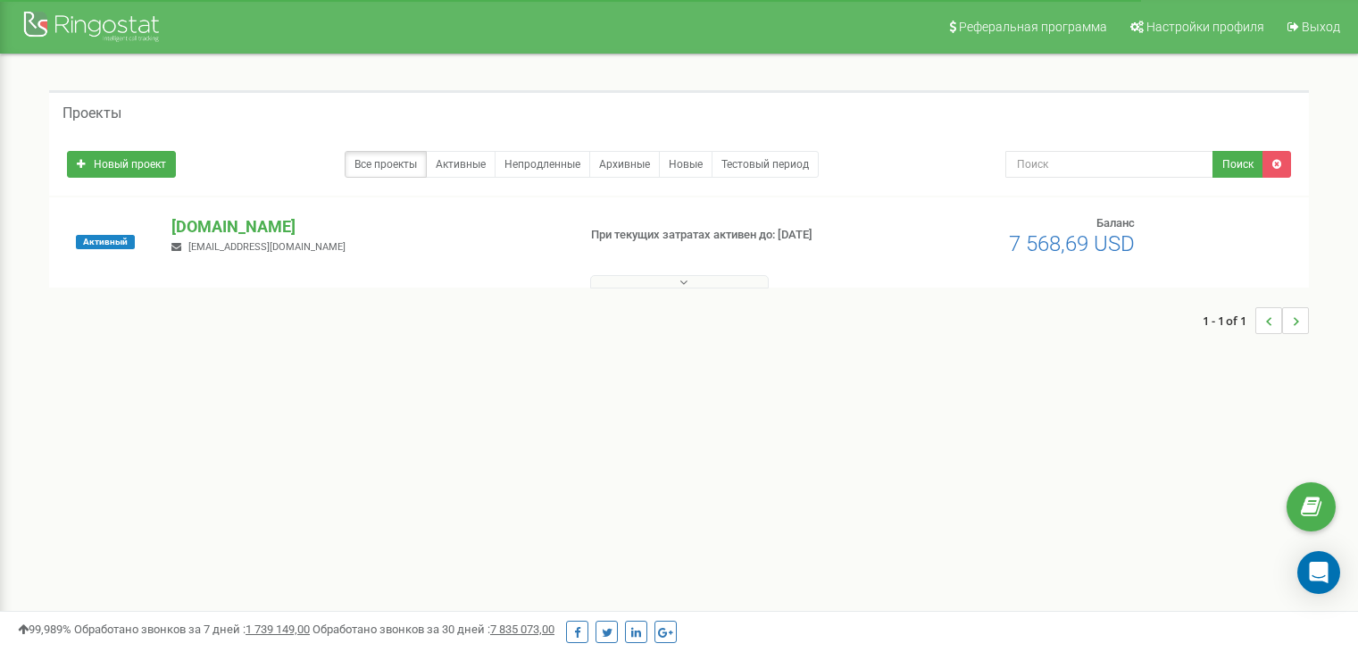  What do you see at coordinates (1321, 27) in the screenshot?
I see `span: Выход` at bounding box center [1321, 27].